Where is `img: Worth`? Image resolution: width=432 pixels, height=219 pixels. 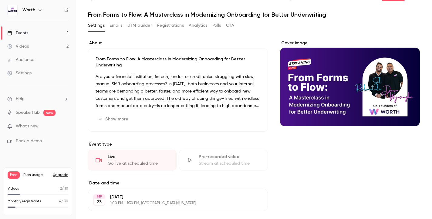 img: Worth is located at coordinates (12, 10).